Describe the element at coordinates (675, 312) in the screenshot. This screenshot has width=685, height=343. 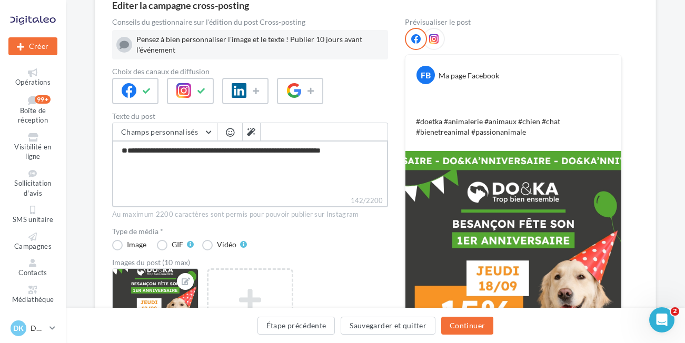
I see `span: 2` at that location.